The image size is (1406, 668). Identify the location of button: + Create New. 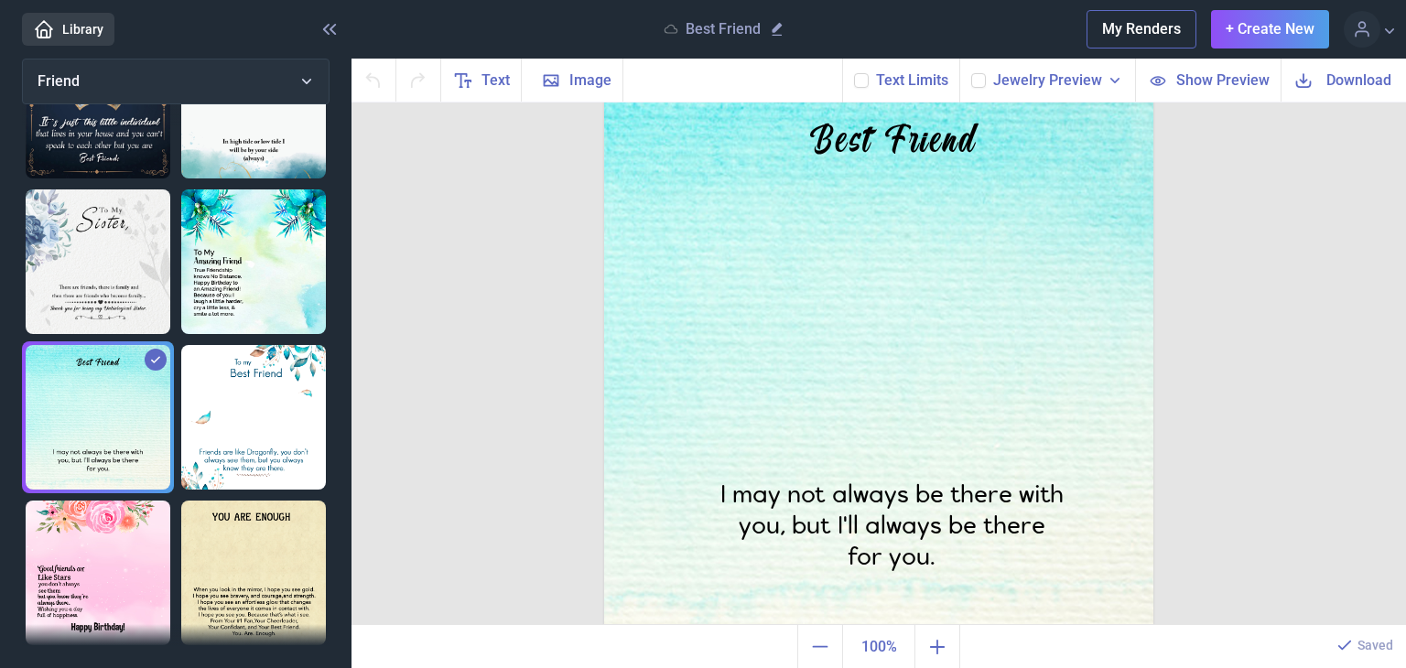
(1269, 29).